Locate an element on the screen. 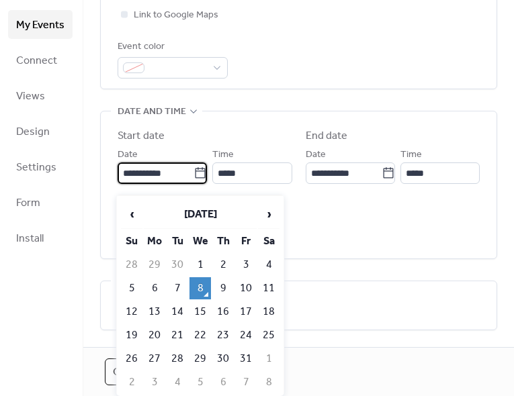 This screenshot has height=396, width=514. a: Install is located at coordinates (40, 238).